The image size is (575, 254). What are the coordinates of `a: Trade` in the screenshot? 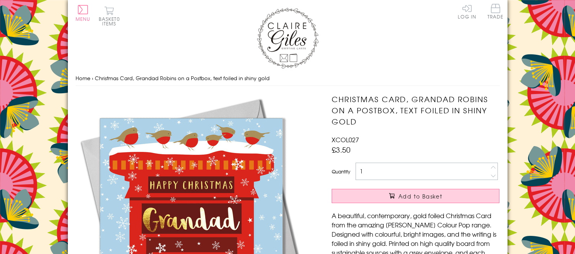 It's located at (496, 12).